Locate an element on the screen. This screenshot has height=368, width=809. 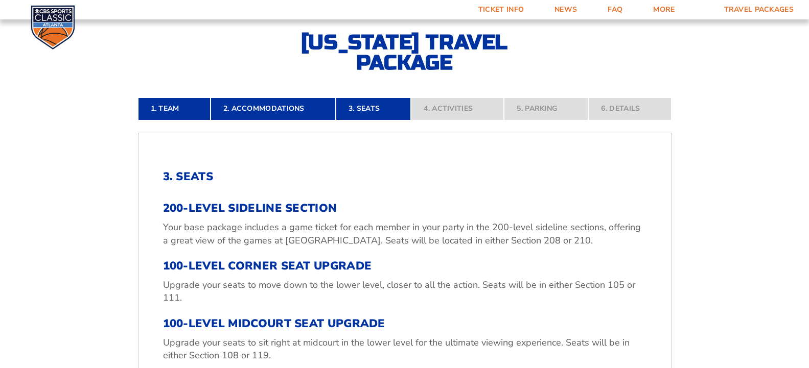
h3: 200-Level Sideline Section is located at coordinates (405, 208).